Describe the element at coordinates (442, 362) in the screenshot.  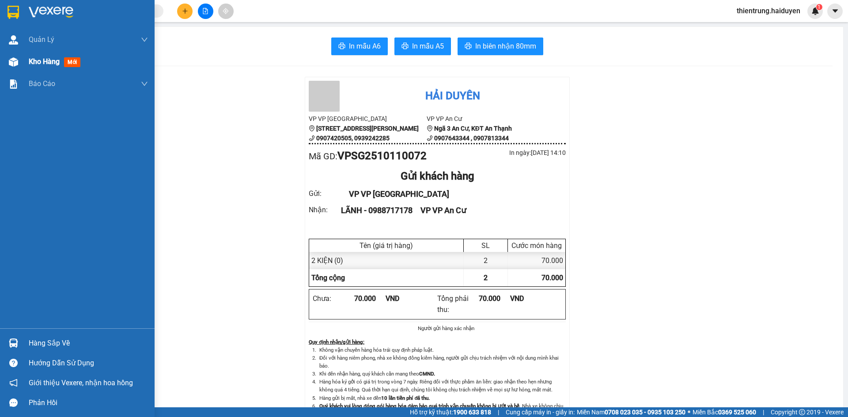
I see `li: Đối với hàng niêm phong, nhà xe không đồng kiểm hàng, người gửi chịu trách nhiệm với nội dung mìn...` at that location.